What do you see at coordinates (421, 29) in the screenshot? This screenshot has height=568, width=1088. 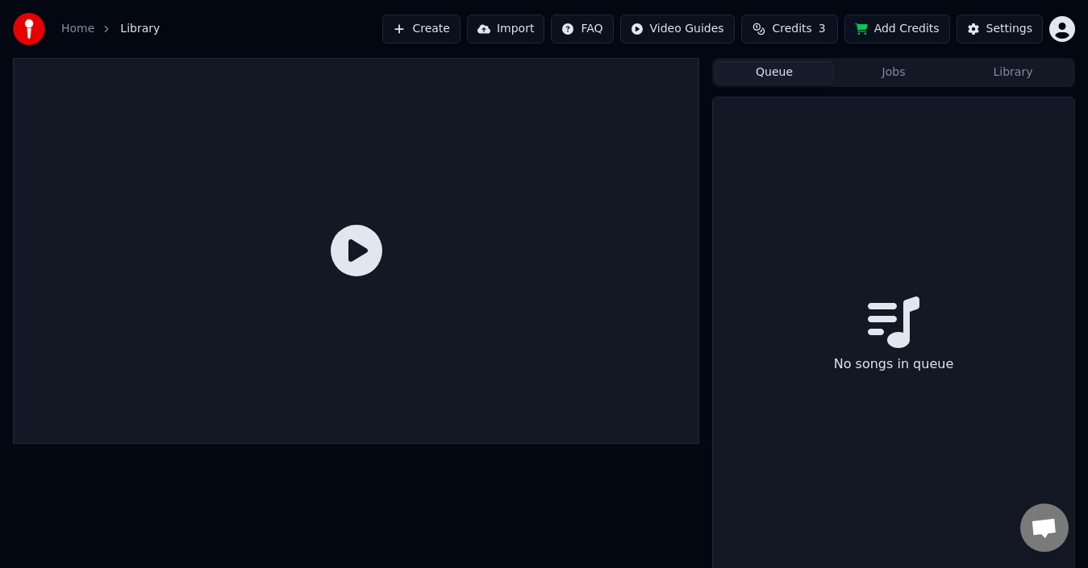 I see `button: Create` at bounding box center [421, 29].